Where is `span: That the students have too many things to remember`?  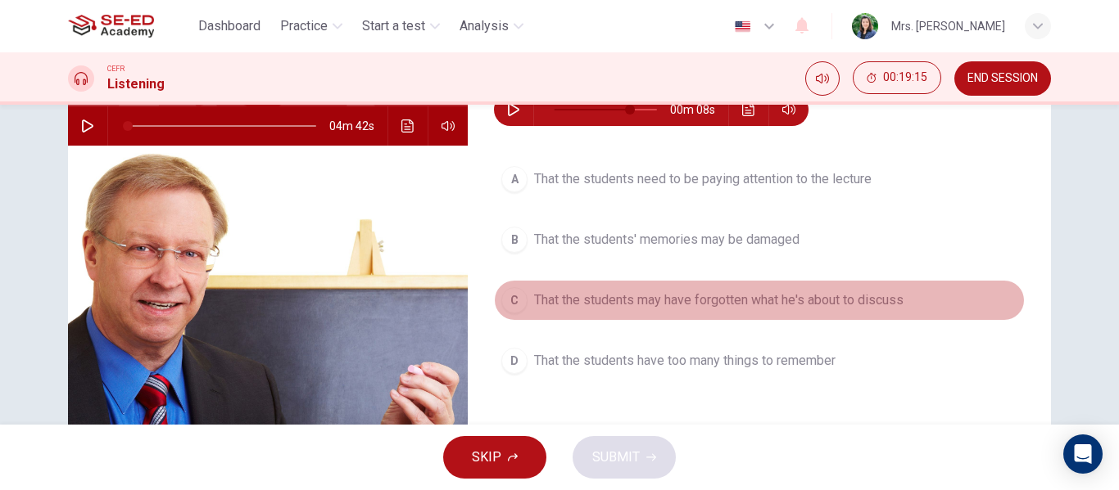
span: That the students have too many things to remember is located at coordinates (685, 361).